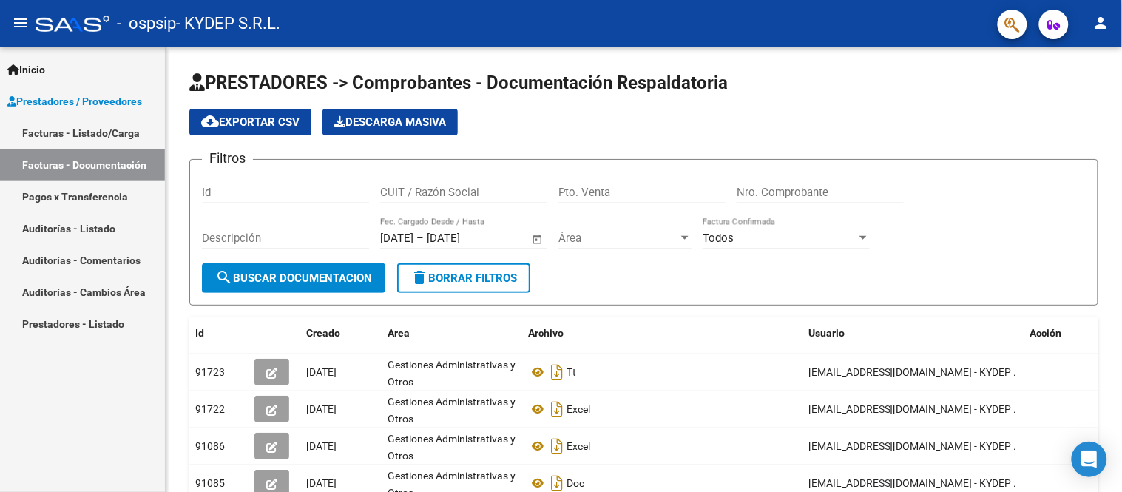  What do you see at coordinates (210, 446) in the screenshot?
I see `span: 91086` at bounding box center [210, 446].